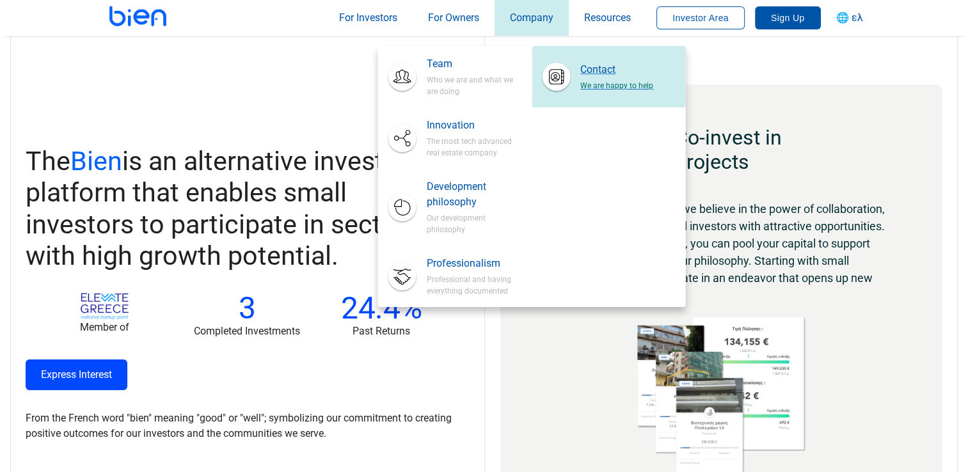 The image size is (968, 472). Describe the element at coordinates (76, 375) in the screenshot. I see `a: Express Interest` at that location.